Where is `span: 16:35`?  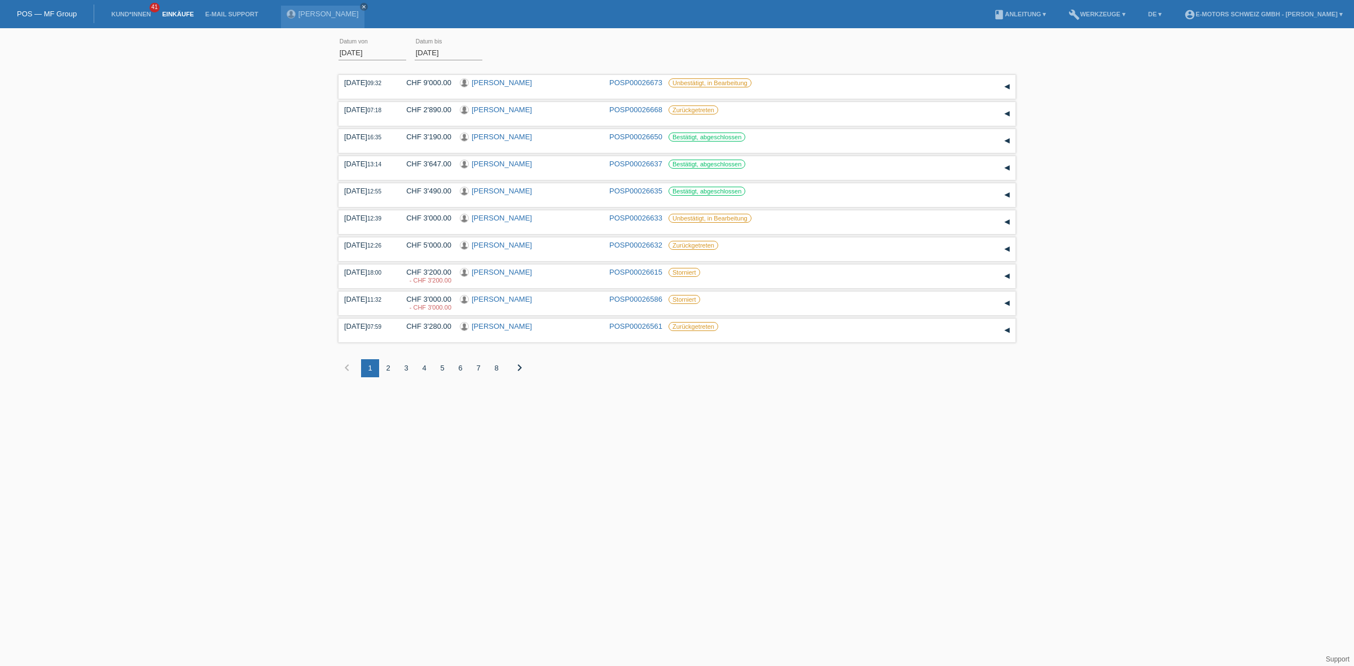
span: 16:35 is located at coordinates (374, 137).